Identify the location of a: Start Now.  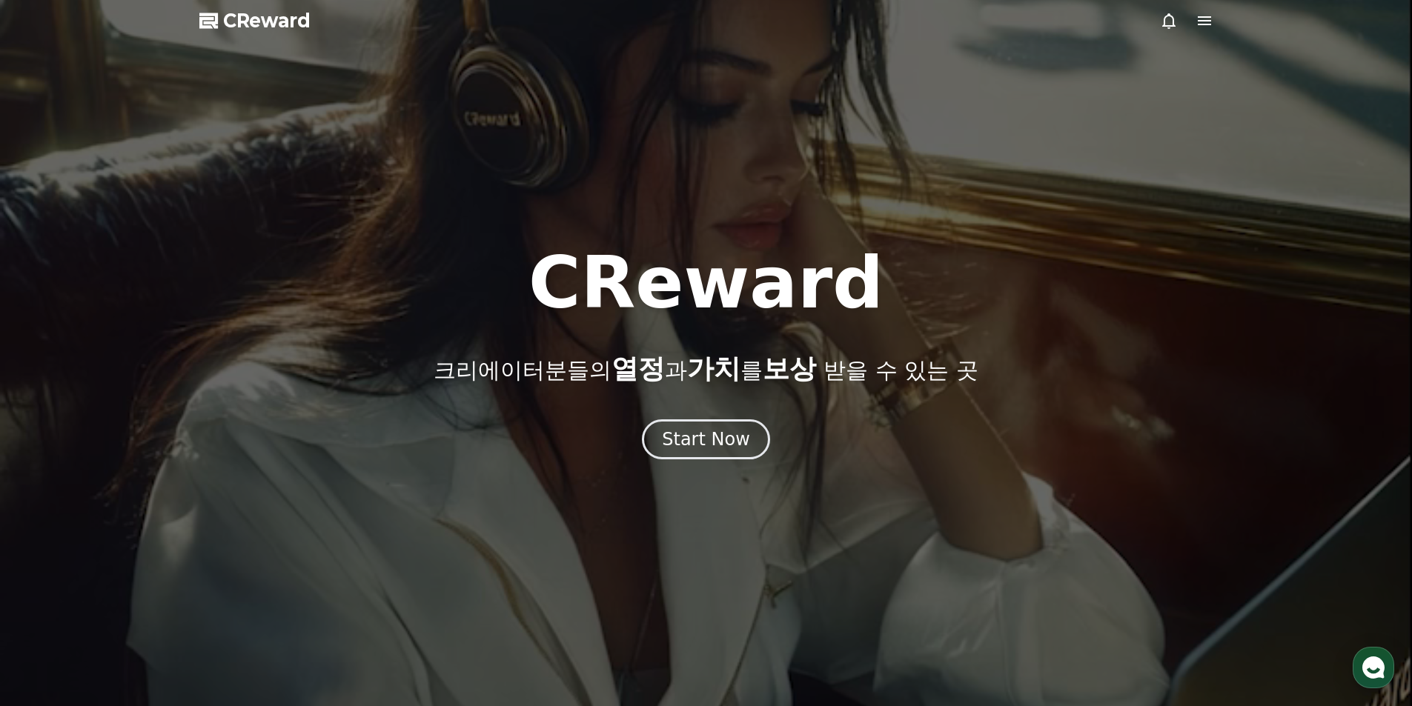
(706, 441).